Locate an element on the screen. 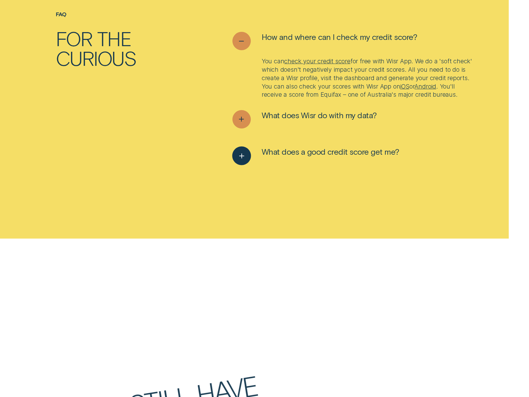  span: How and where can I check my credit score? is located at coordinates (339, 37).